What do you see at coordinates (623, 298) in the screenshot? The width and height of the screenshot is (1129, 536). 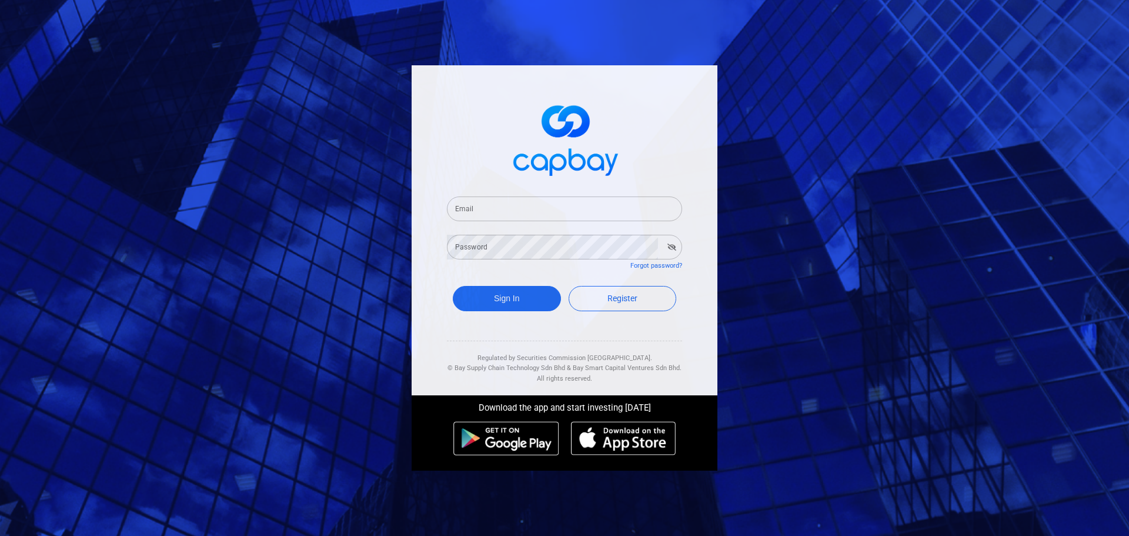 I see `a: Register` at bounding box center [623, 298].